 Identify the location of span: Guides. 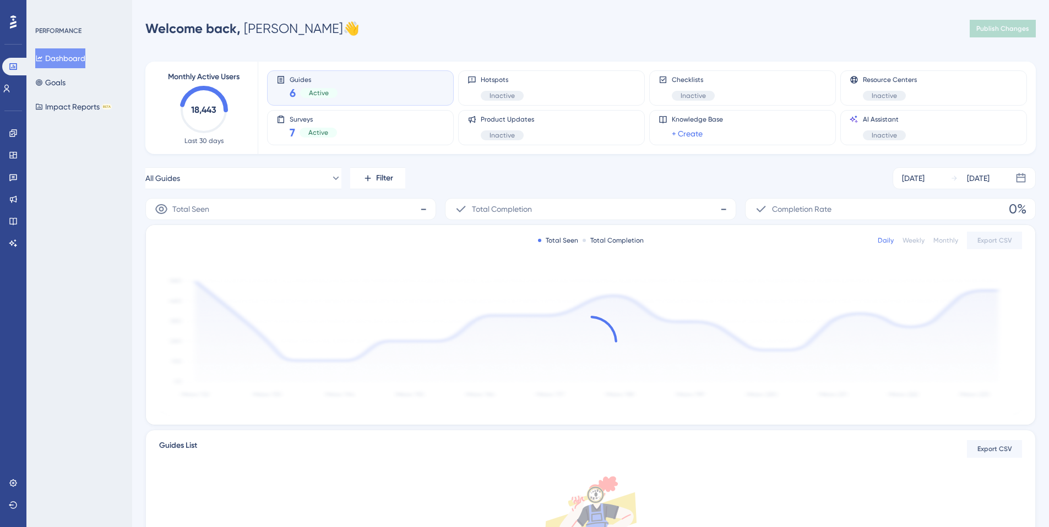
(313, 79).